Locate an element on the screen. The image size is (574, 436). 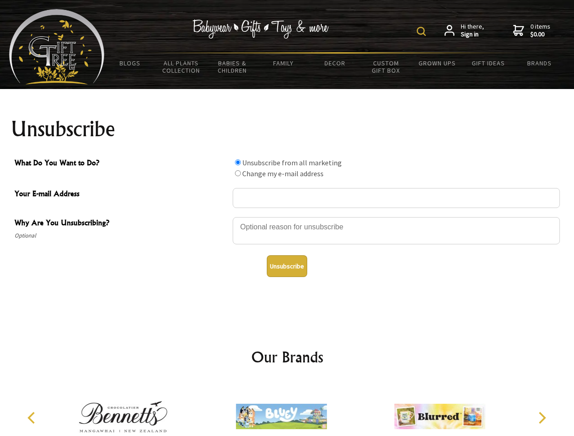
button: Unsubscribe is located at coordinates (287, 266).